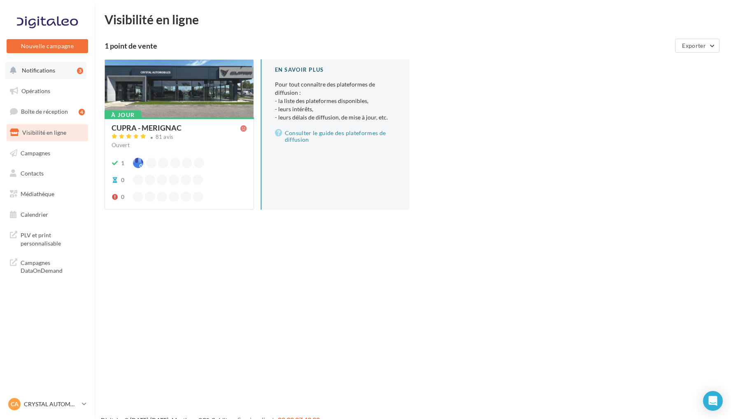  What do you see at coordinates (336, 117) in the screenshot?
I see `li: - leurs délais de diffusion, de mise à jour, etc.` at bounding box center [336, 117].